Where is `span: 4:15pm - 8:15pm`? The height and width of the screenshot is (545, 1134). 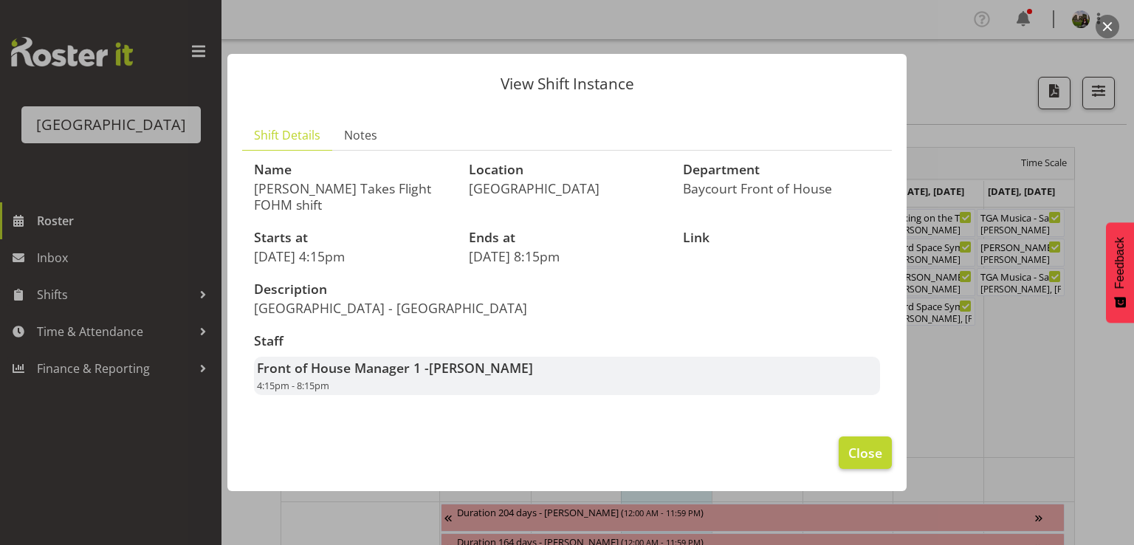
span: 4:15pm - 8:15pm is located at coordinates (293, 386).